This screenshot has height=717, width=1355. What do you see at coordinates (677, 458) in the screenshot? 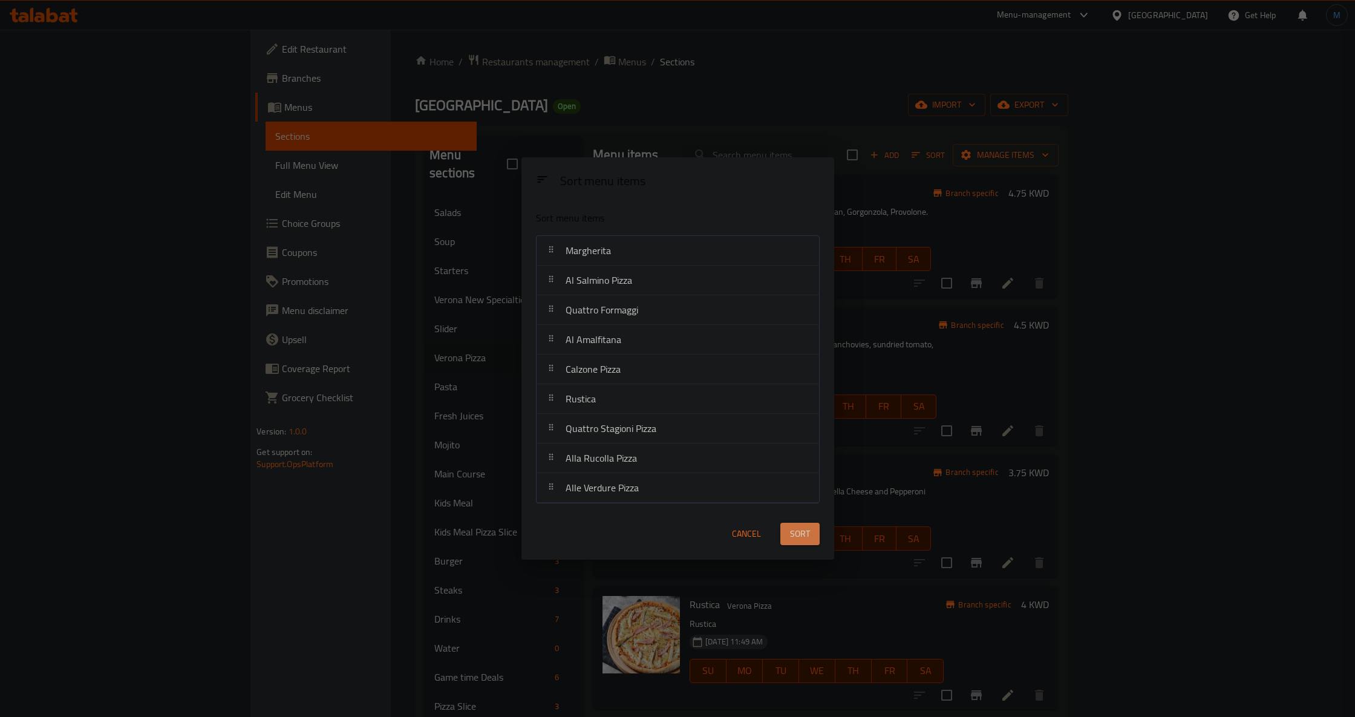
I see `div: Alla Rucolla Pizza` at bounding box center [677, 458].